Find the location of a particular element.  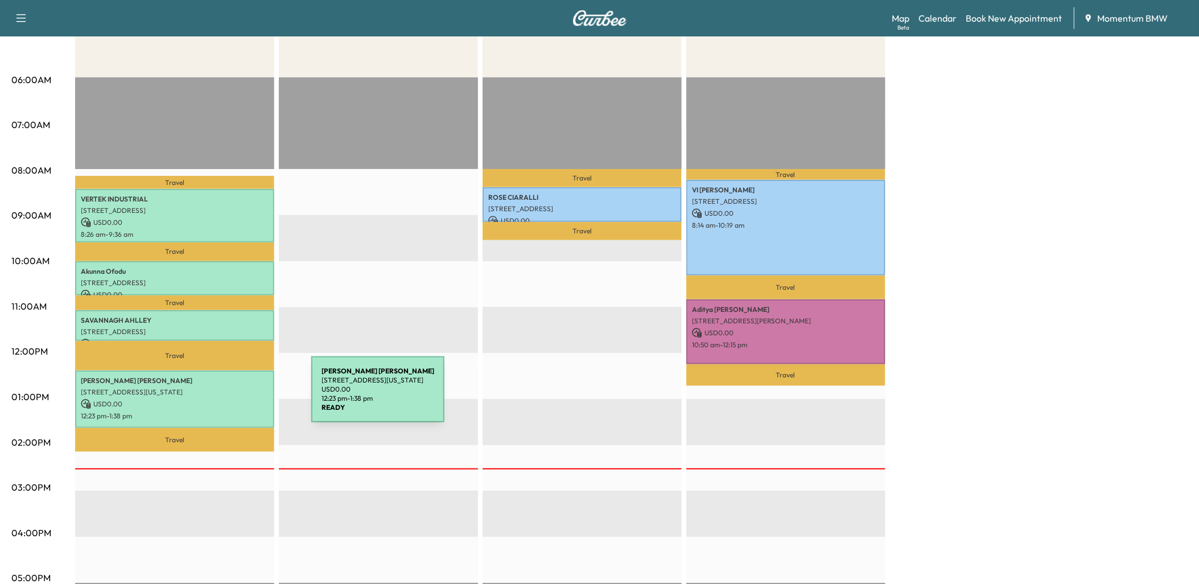

p: 8:26 am - 9:36 am is located at coordinates (175, 234).